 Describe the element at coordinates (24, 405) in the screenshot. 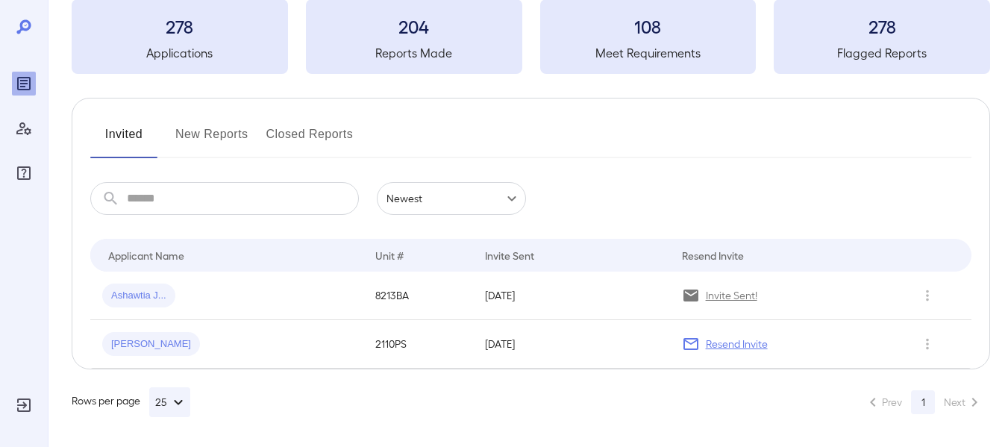

I see `div: Log Out` at that location.